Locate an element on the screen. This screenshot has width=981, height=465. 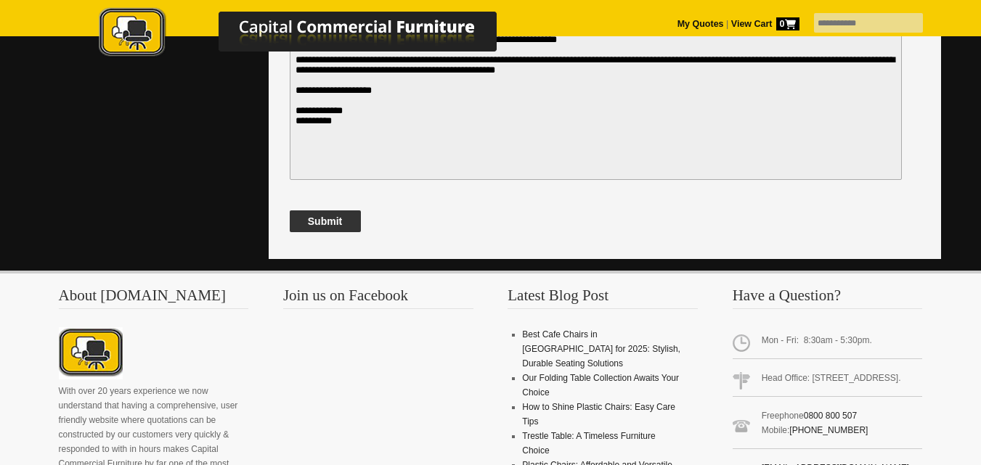
button: Submit is located at coordinates (325, 221).